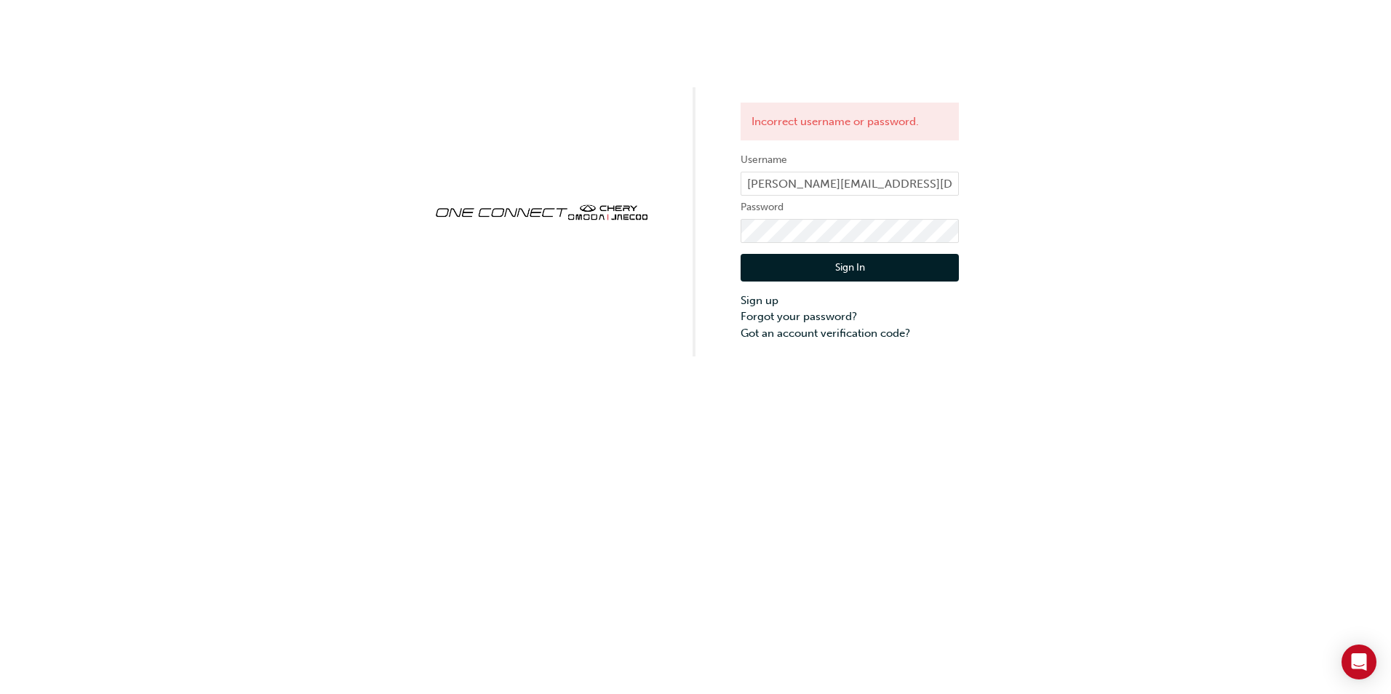 The image size is (1391, 694). What do you see at coordinates (541, 211) in the screenshot?
I see `img: oneconnect` at bounding box center [541, 211].